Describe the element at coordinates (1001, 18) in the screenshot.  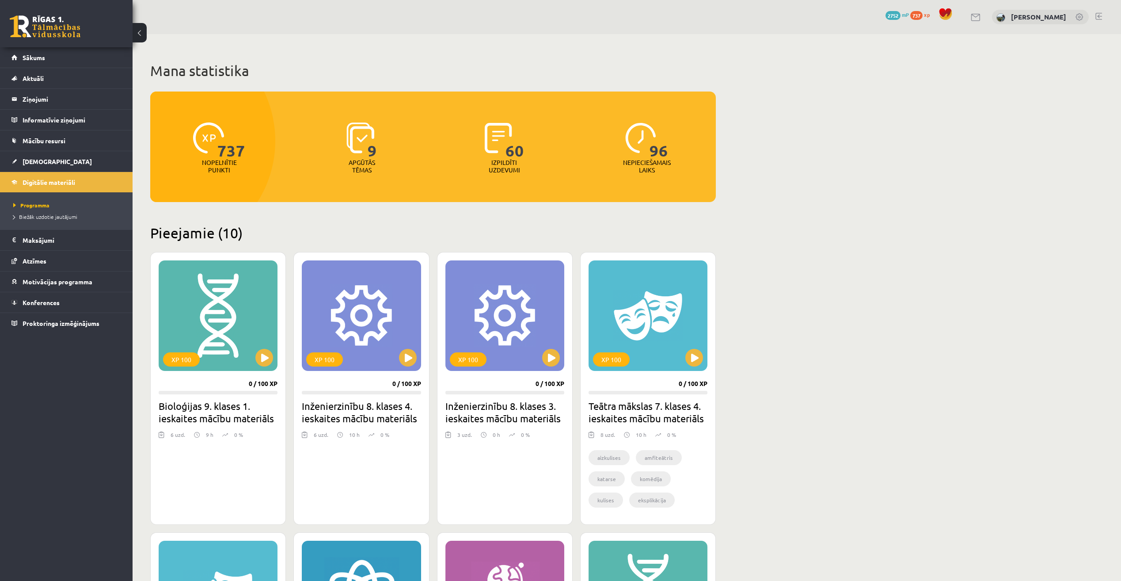
I see `img: Jānis Helvigs` at that location.